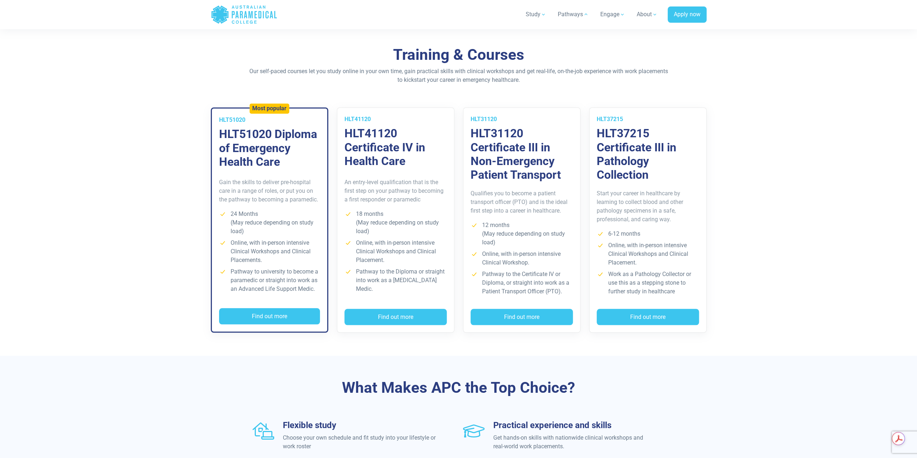 The width and height of the screenshot is (917, 458). I want to click on h3: Practical experience and skills, so click(570, 425).